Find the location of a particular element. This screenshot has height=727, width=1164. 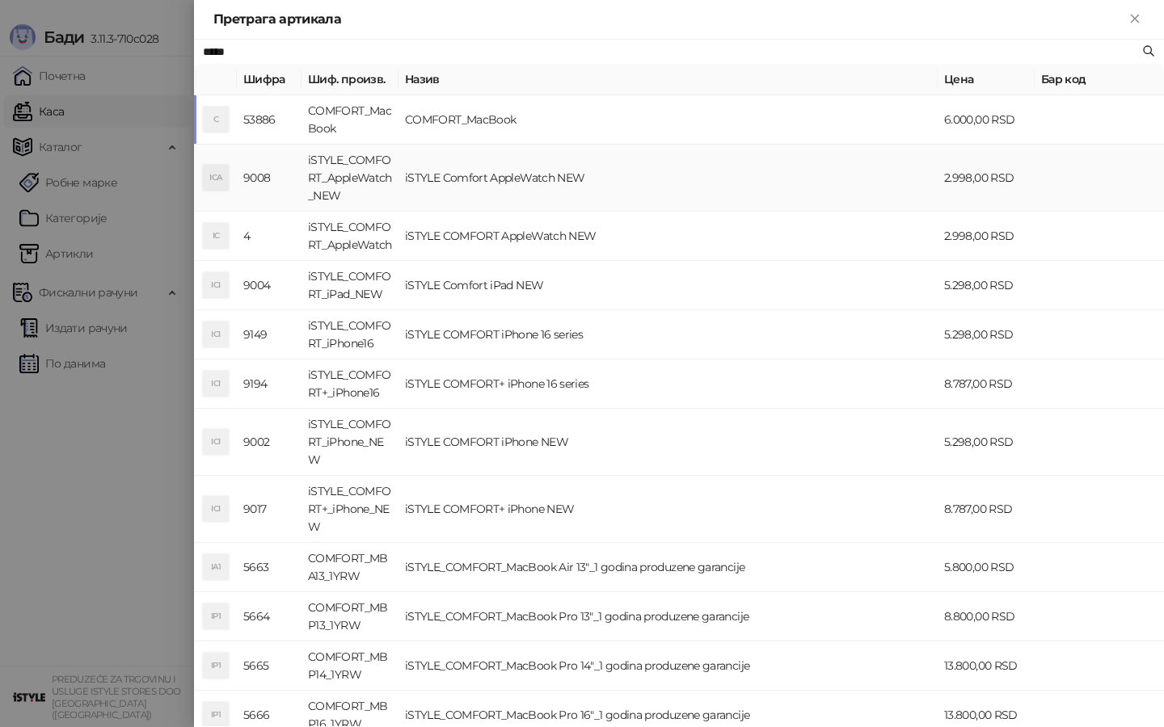

td: iSTYLE COMFORT iPhone 16 series is located at coordinates (668, 335).